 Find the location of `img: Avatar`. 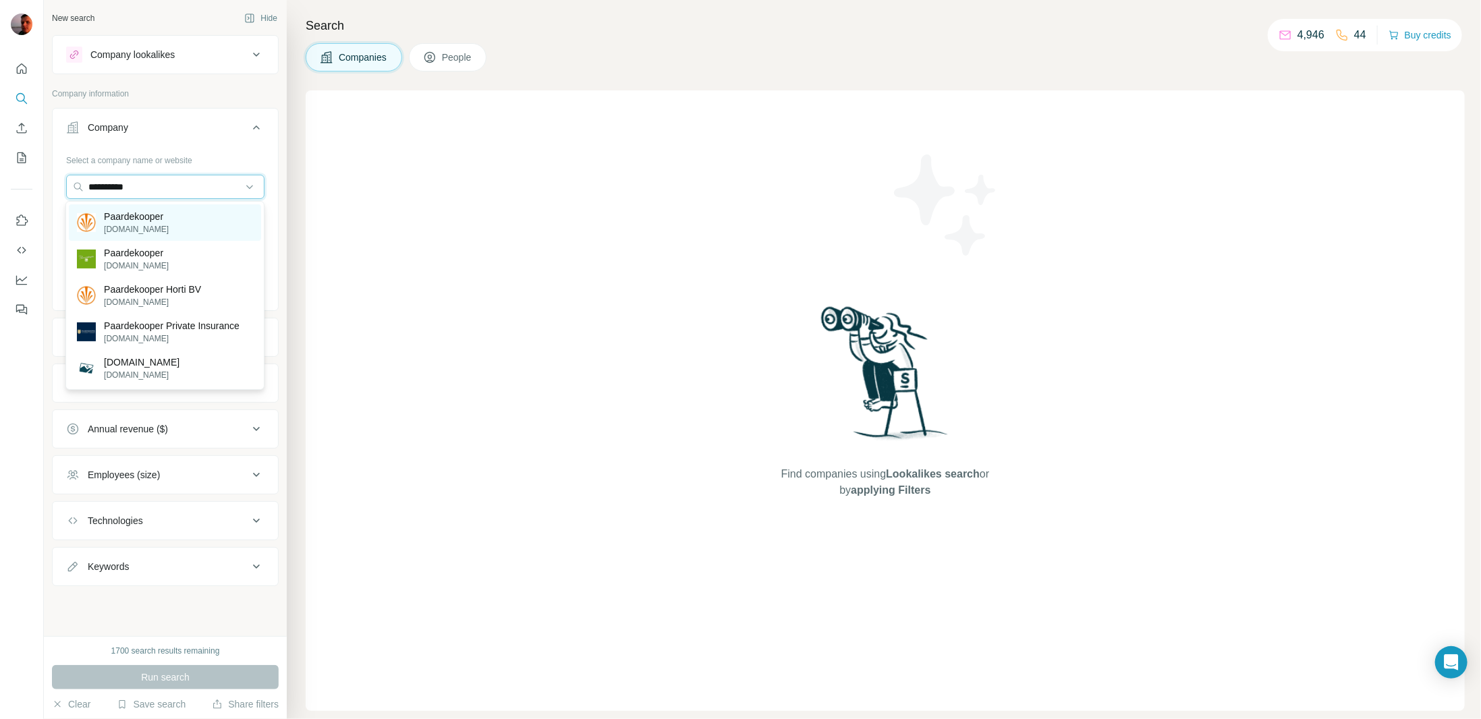

img: Avatar is located at coordinates (22, 24).